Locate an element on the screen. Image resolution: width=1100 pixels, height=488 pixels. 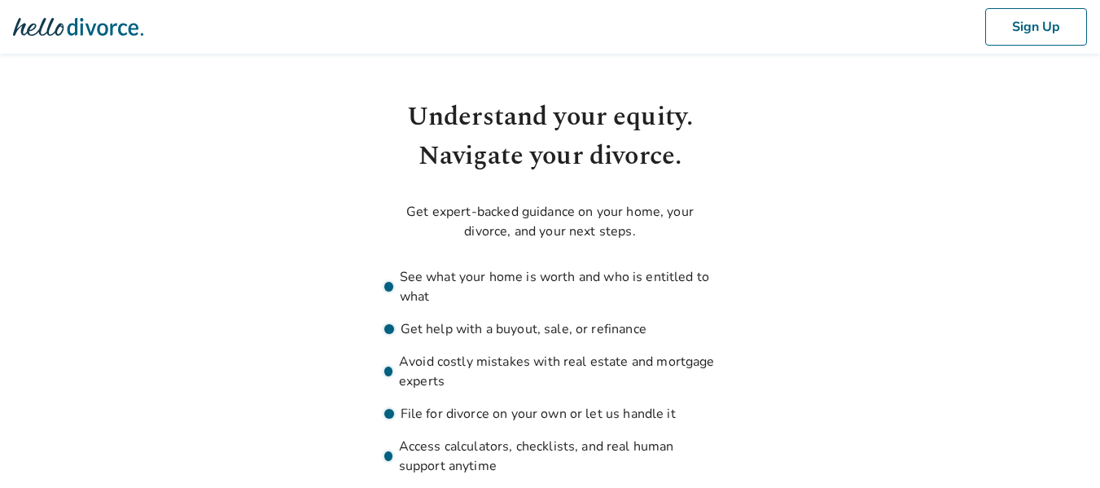
p: Get expert-backed guidance on your home, your divorce, and your next steps. is located at coordinates (550, 221).